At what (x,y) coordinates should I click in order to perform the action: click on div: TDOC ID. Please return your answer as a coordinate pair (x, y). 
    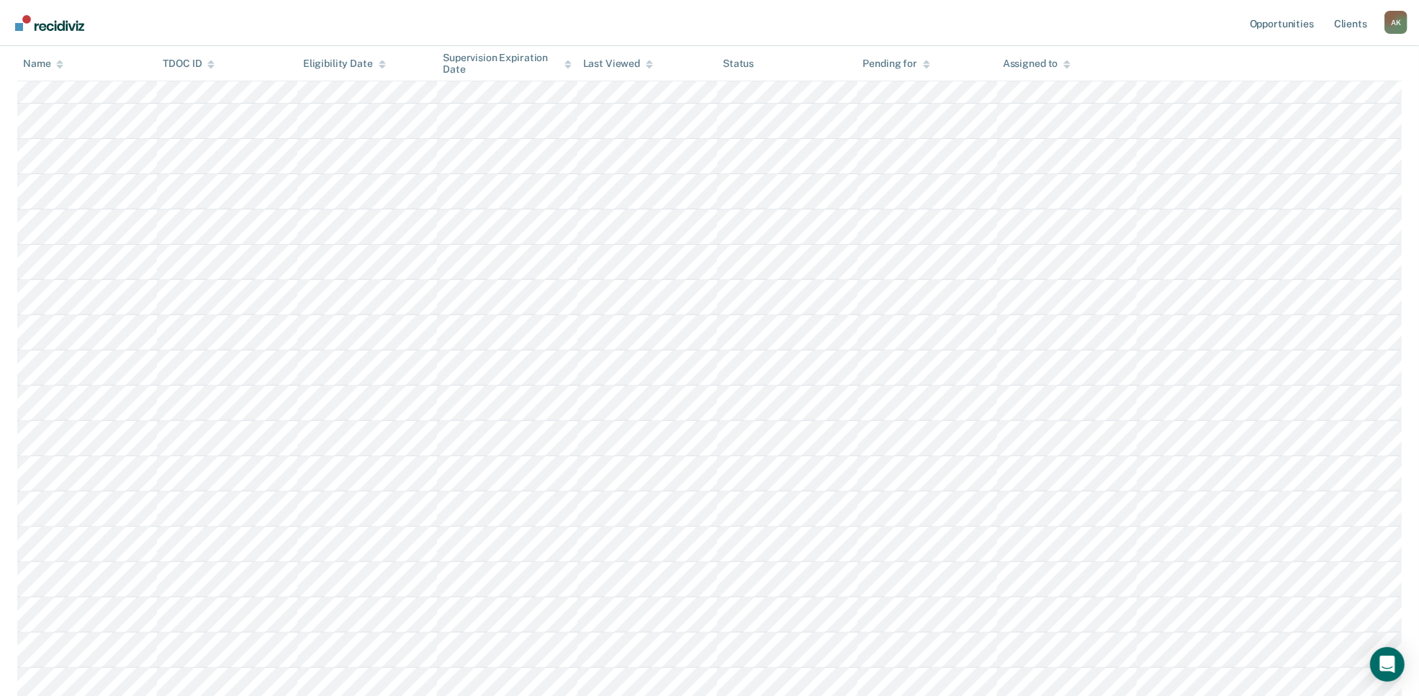
    Looking at the image, I should click on (189, 63).